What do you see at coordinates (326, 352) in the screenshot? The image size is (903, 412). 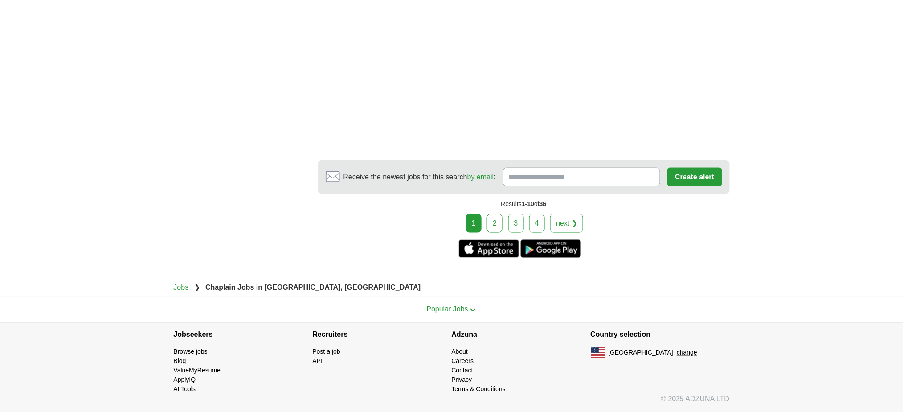 I see `a: Post a job` at bounding box center [326, 352].